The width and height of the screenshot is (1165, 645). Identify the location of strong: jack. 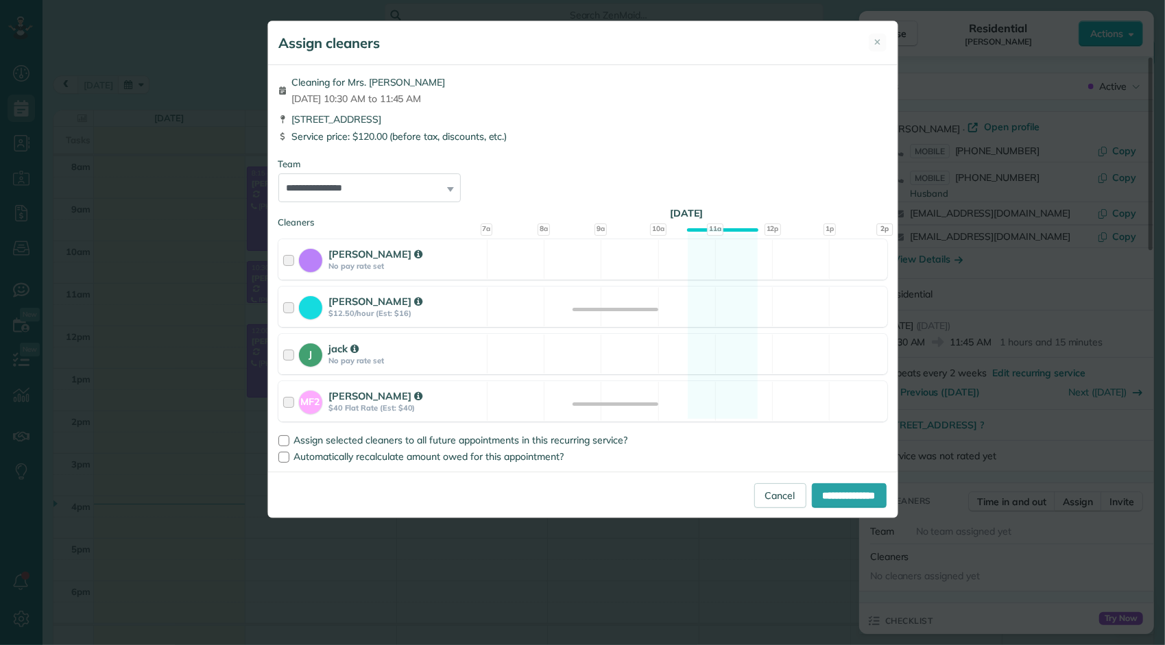
(344, 348).